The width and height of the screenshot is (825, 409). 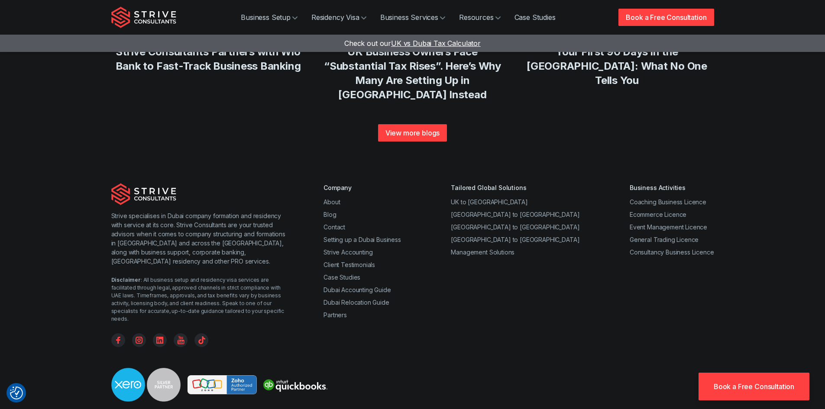 I want to click on a: Business Services, so click(x=413, y=17).